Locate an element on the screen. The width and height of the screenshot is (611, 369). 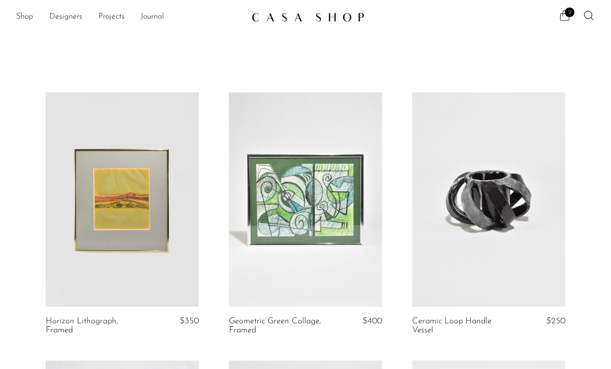
span: $250 is located at coordinates (556, 321).